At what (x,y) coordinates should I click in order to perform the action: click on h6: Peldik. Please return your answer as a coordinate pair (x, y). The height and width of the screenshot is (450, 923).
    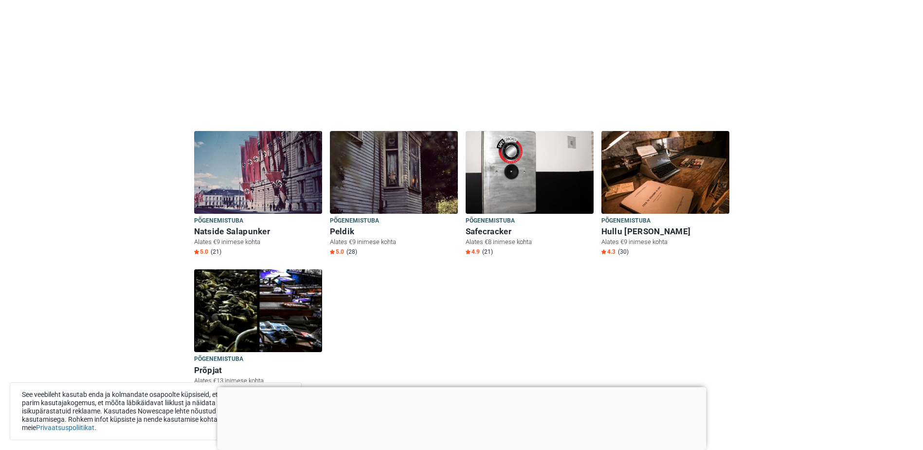
    Looking at the image, I should click on (394, 231).